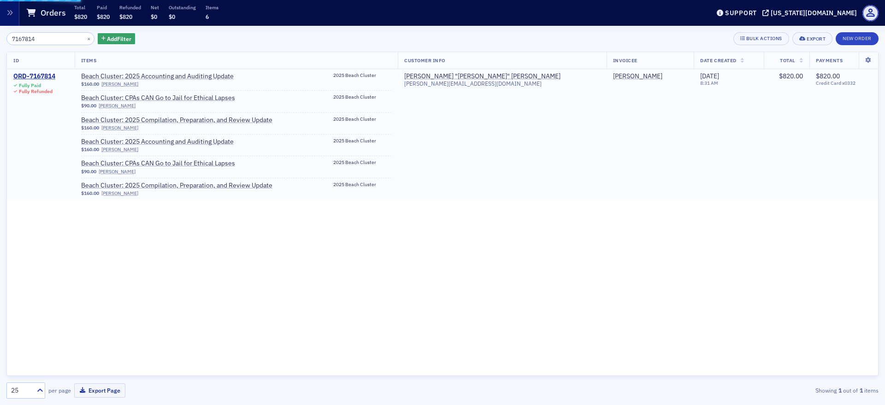  What do you see at coordinates (155, 7) in the screenshot?
I see `p: Net` at bounding box center [155, 7].